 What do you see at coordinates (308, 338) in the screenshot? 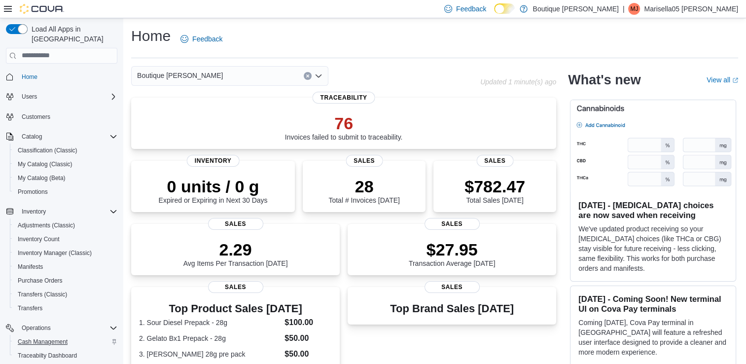
I see `dd: $50.00` at bounding box center [308, 338].